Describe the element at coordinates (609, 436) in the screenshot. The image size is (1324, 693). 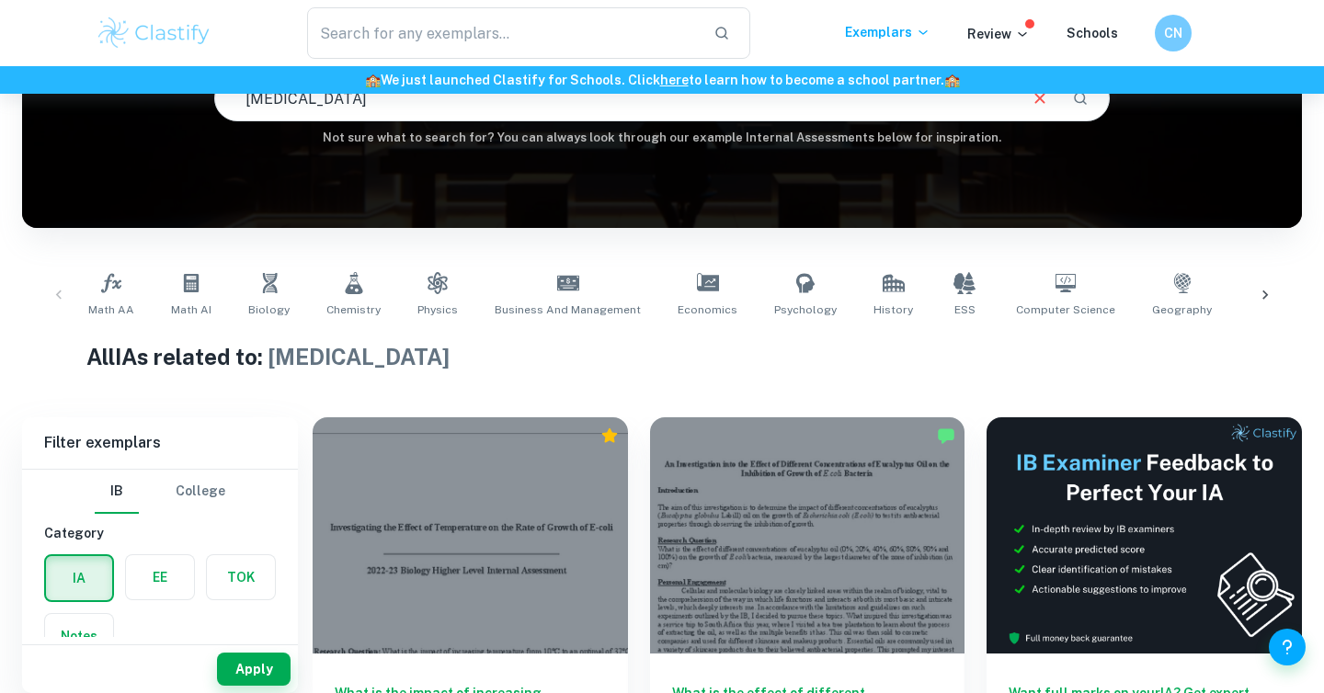
I see `div: Premium` at that location.